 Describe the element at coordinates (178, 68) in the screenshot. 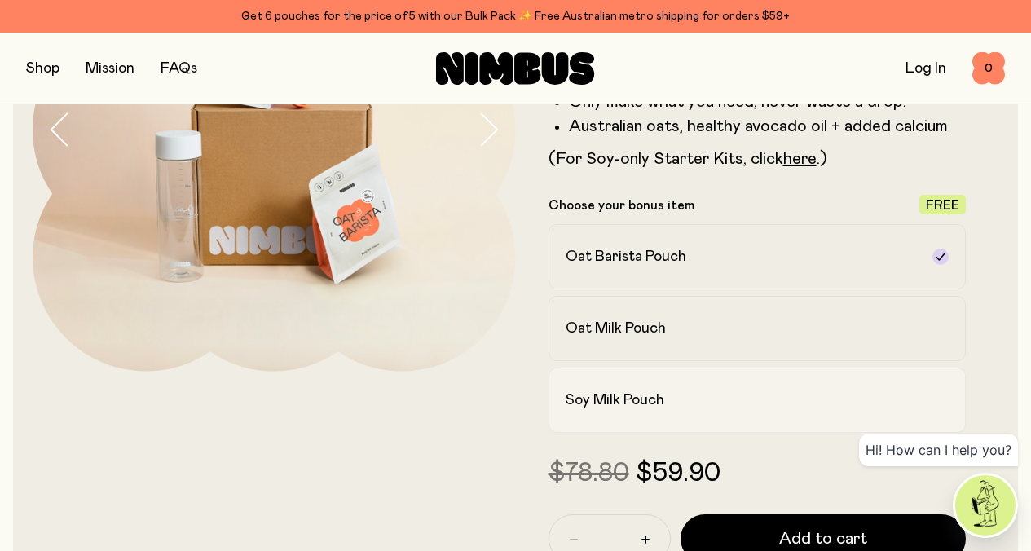

I see `a: FAQs` at that location.